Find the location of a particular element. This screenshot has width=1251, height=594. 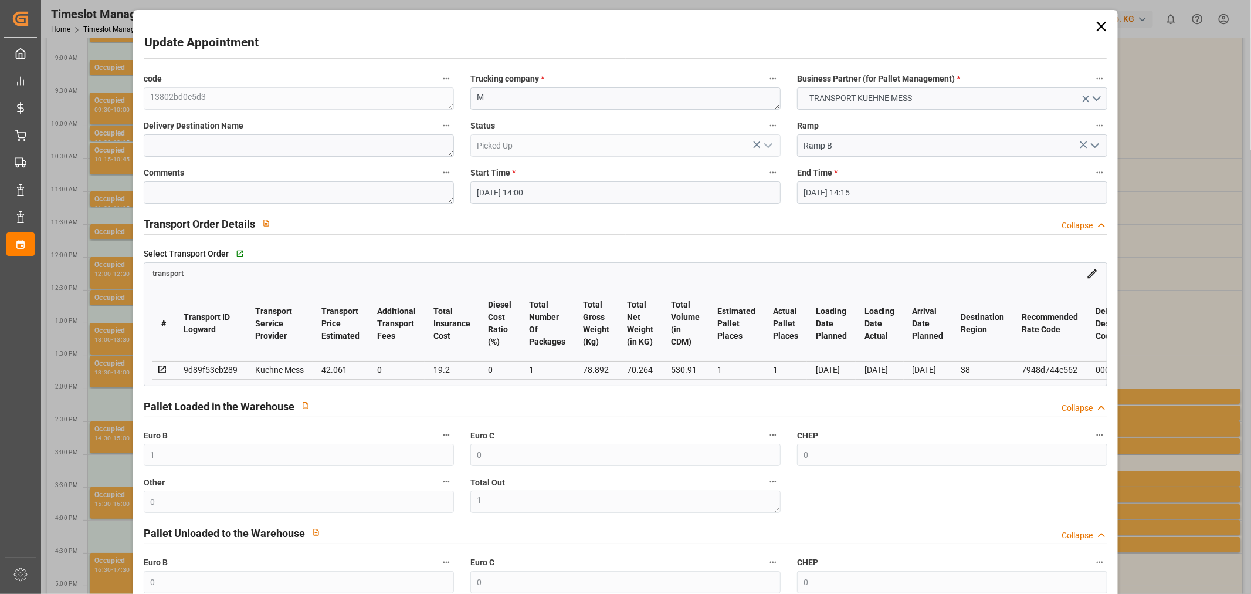

th: Transport Price Estimated is located at coordinates (340, 323).